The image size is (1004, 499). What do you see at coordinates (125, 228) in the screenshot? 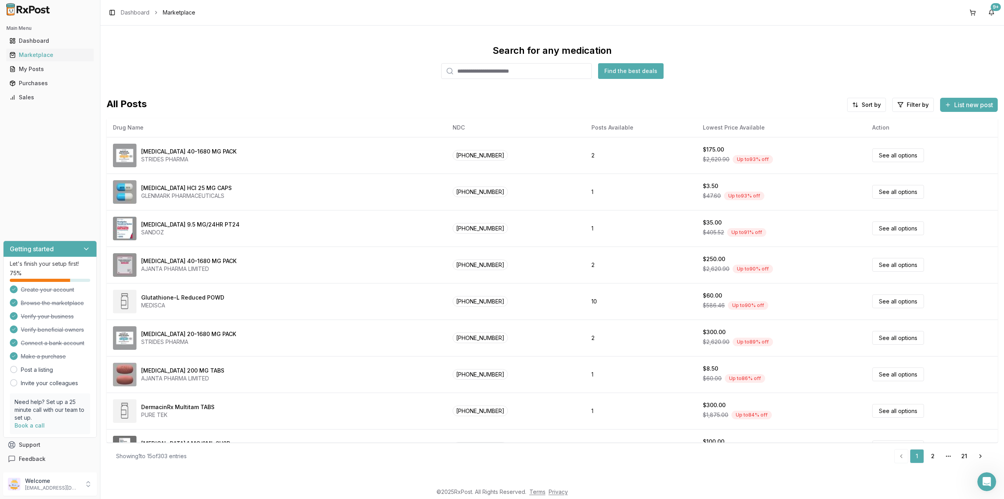
I see `img: Rivastigmine 9.5 MG/24HR PT24` at bounding box center [125, 228].